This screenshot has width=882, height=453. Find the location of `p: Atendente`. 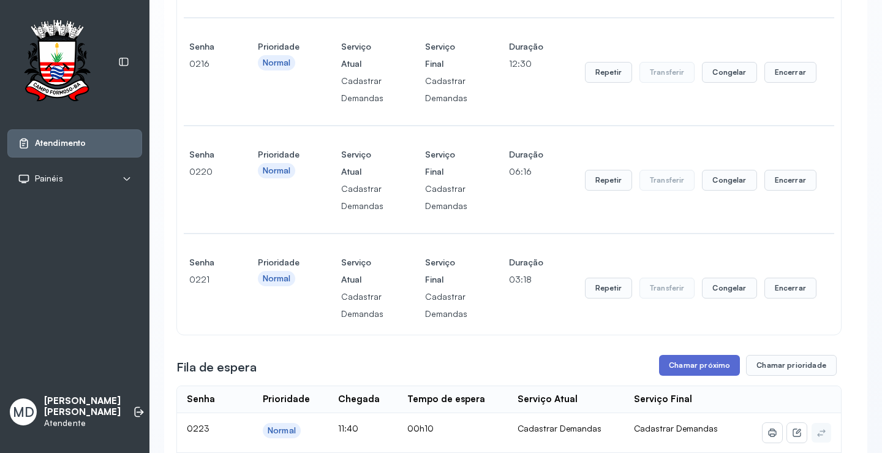

p: Atendente is located at coordinates (82, 423).